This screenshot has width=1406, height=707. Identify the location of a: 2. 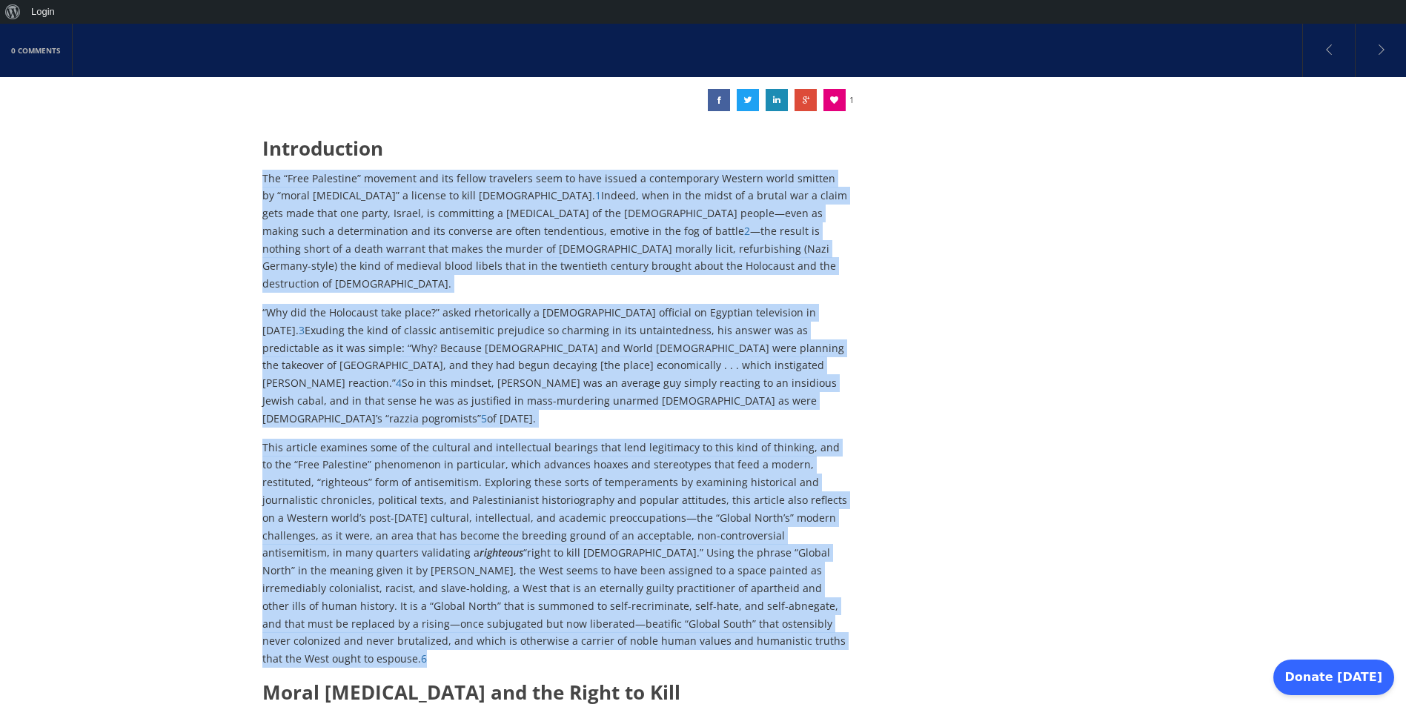
(747, 231).